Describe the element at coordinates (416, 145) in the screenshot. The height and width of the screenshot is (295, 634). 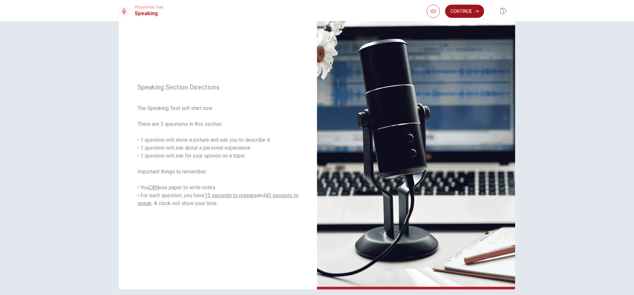
I see `img: speaking intro` at that location.